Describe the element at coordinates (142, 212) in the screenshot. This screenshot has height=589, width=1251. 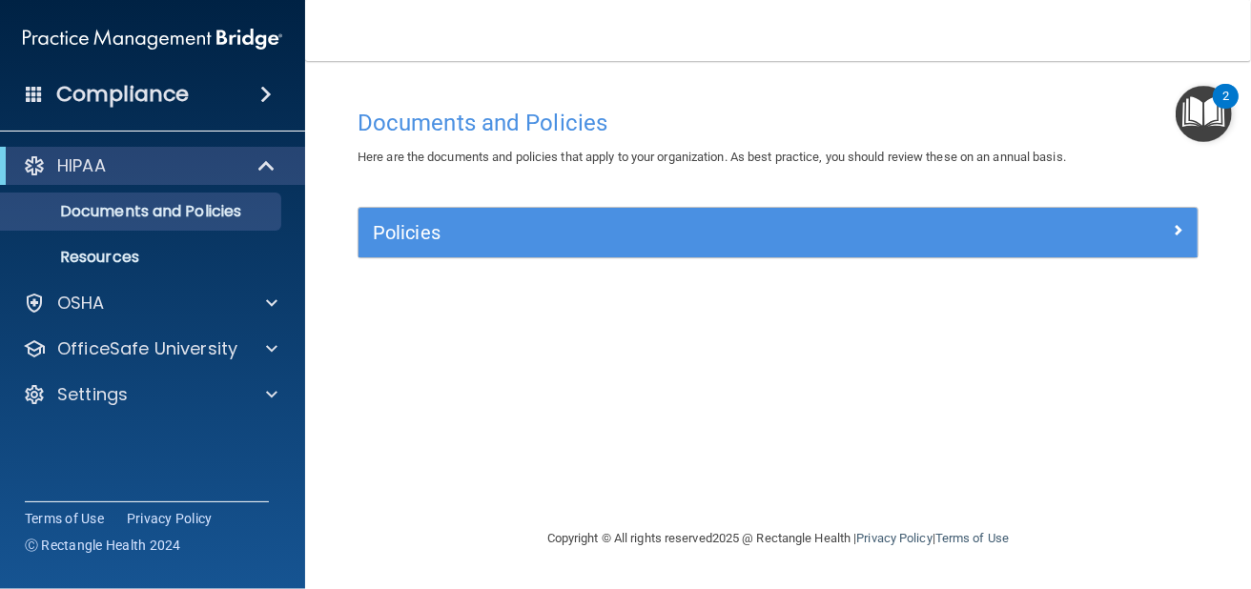
I see `p: Documents and Policies` at that location.